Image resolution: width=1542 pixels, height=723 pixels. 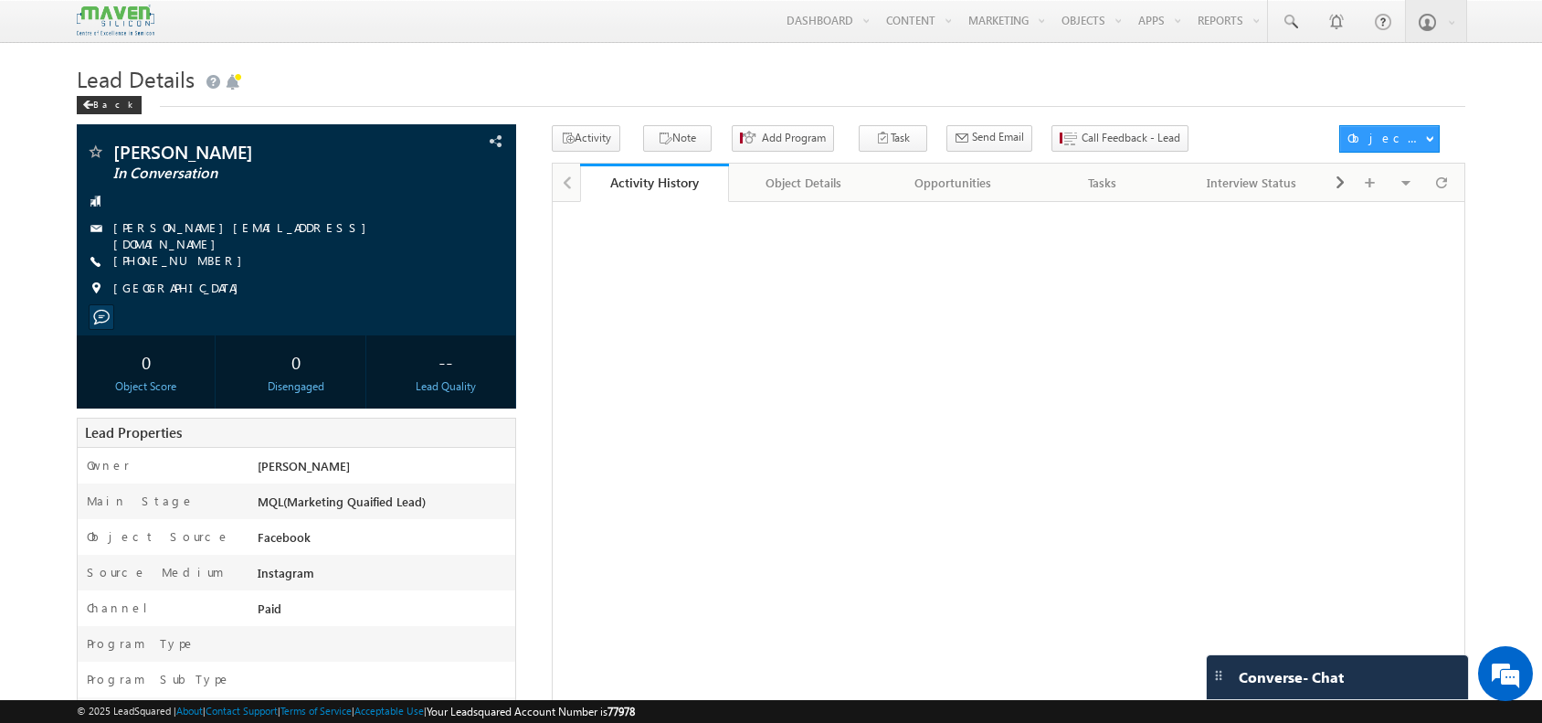 I want to click on img: carter-drag, so click(x=1219, y=675).